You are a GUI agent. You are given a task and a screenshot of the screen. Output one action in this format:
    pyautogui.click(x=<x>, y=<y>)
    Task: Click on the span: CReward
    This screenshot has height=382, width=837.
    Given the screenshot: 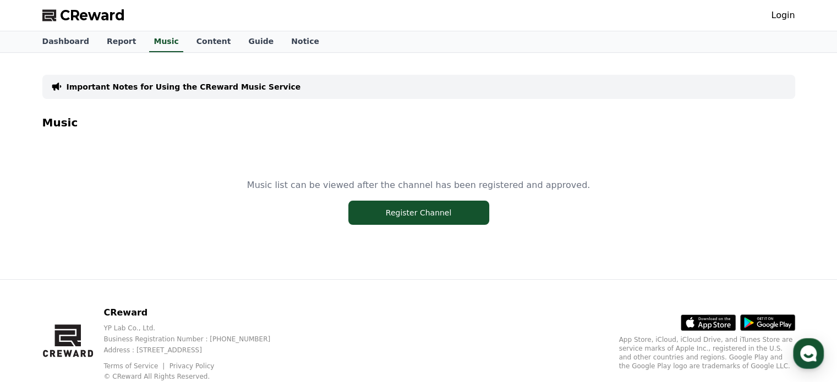 What is the action you would take?
    pyautogui.click(x=92, y=15)
    